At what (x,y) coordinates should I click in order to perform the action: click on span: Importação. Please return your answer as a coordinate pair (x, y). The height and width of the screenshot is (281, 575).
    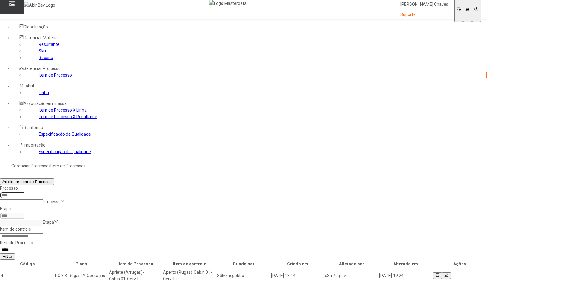
    Looking at the image, I should click on (34, 145).